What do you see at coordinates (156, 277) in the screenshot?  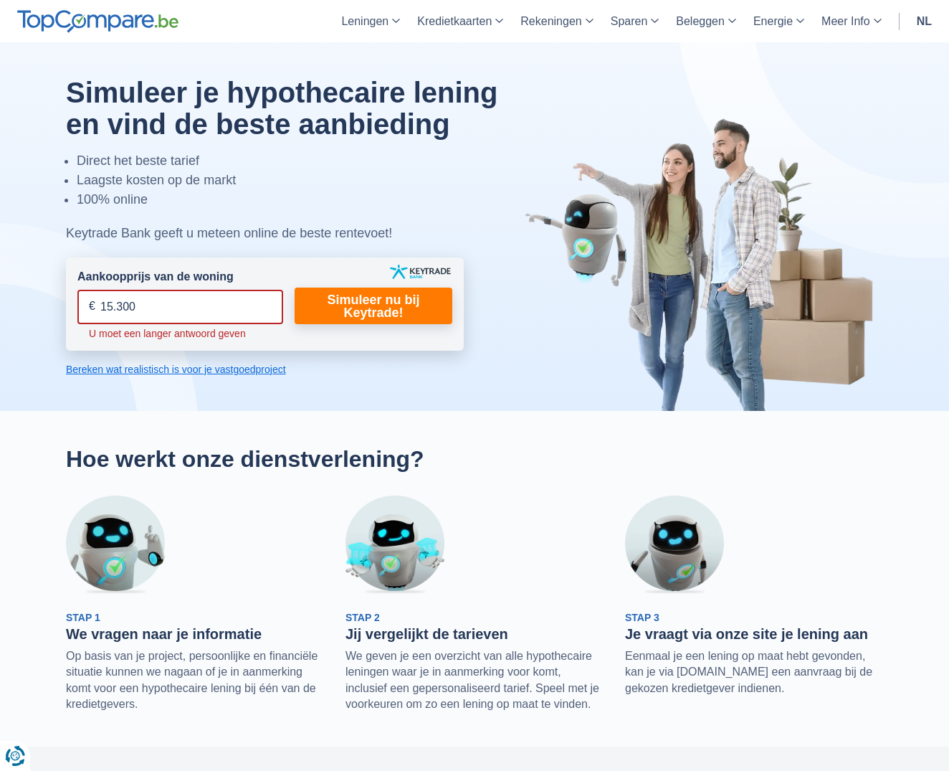 I see `label: Aankoopprijs van de woning` at bounding box center [156, 277].